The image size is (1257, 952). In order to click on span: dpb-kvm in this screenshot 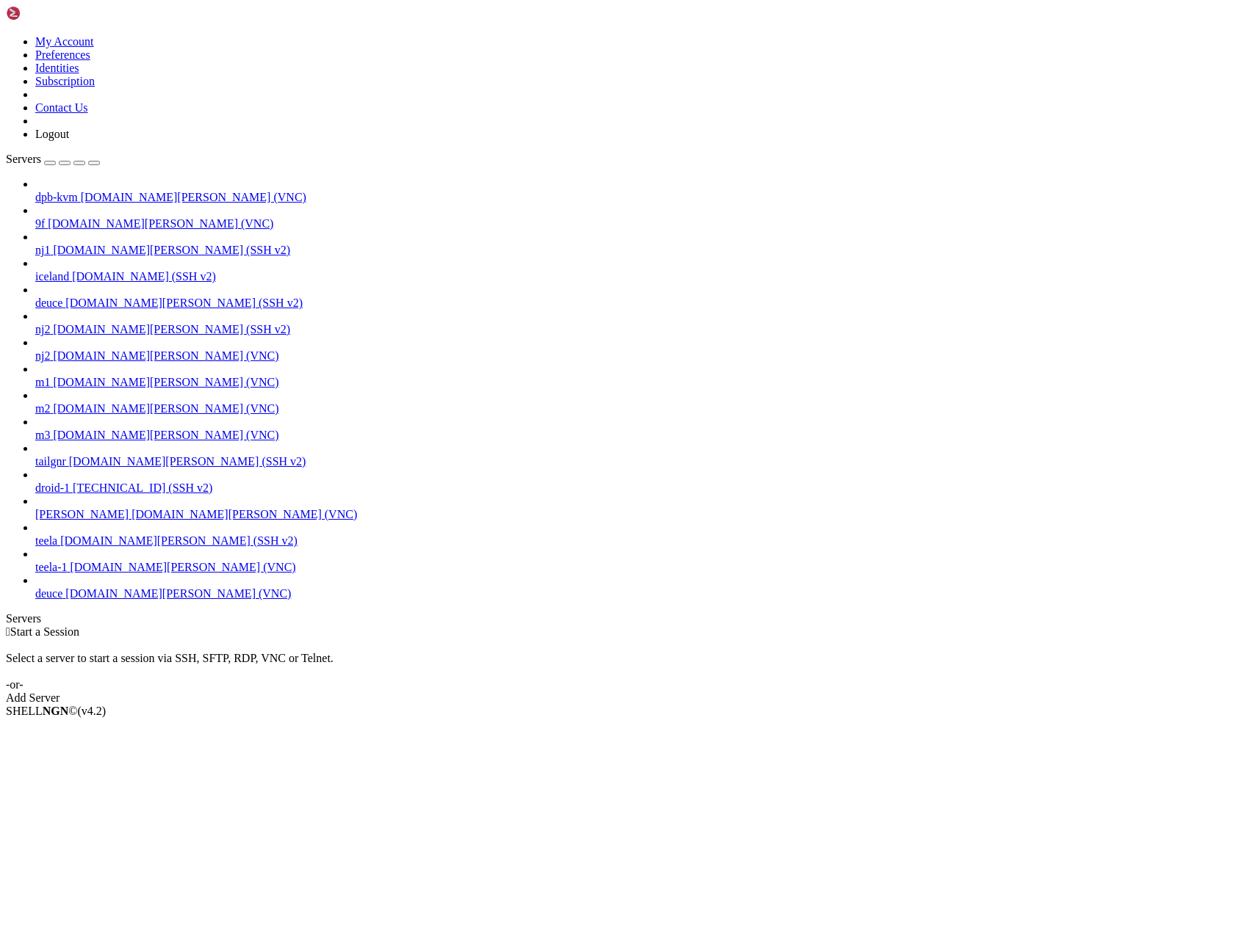, I will do `click(56, 197)`.